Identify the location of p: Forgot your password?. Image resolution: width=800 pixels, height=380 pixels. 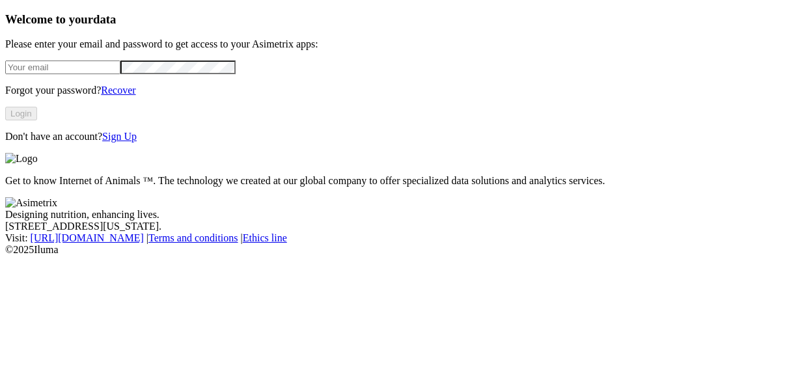
(400, 91).